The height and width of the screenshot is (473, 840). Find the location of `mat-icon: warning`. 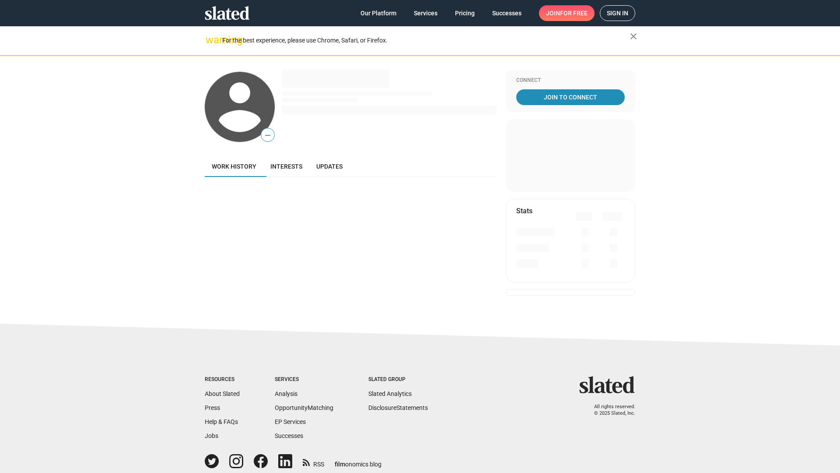

mat-icon: warning is located at coordinates (211, 40).